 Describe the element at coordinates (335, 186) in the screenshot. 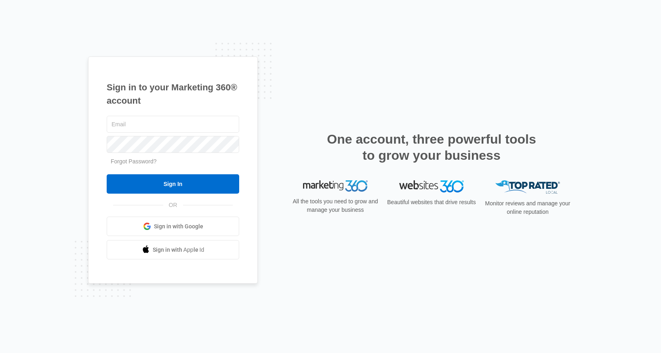

I see `img: Marketing 360` at that location.